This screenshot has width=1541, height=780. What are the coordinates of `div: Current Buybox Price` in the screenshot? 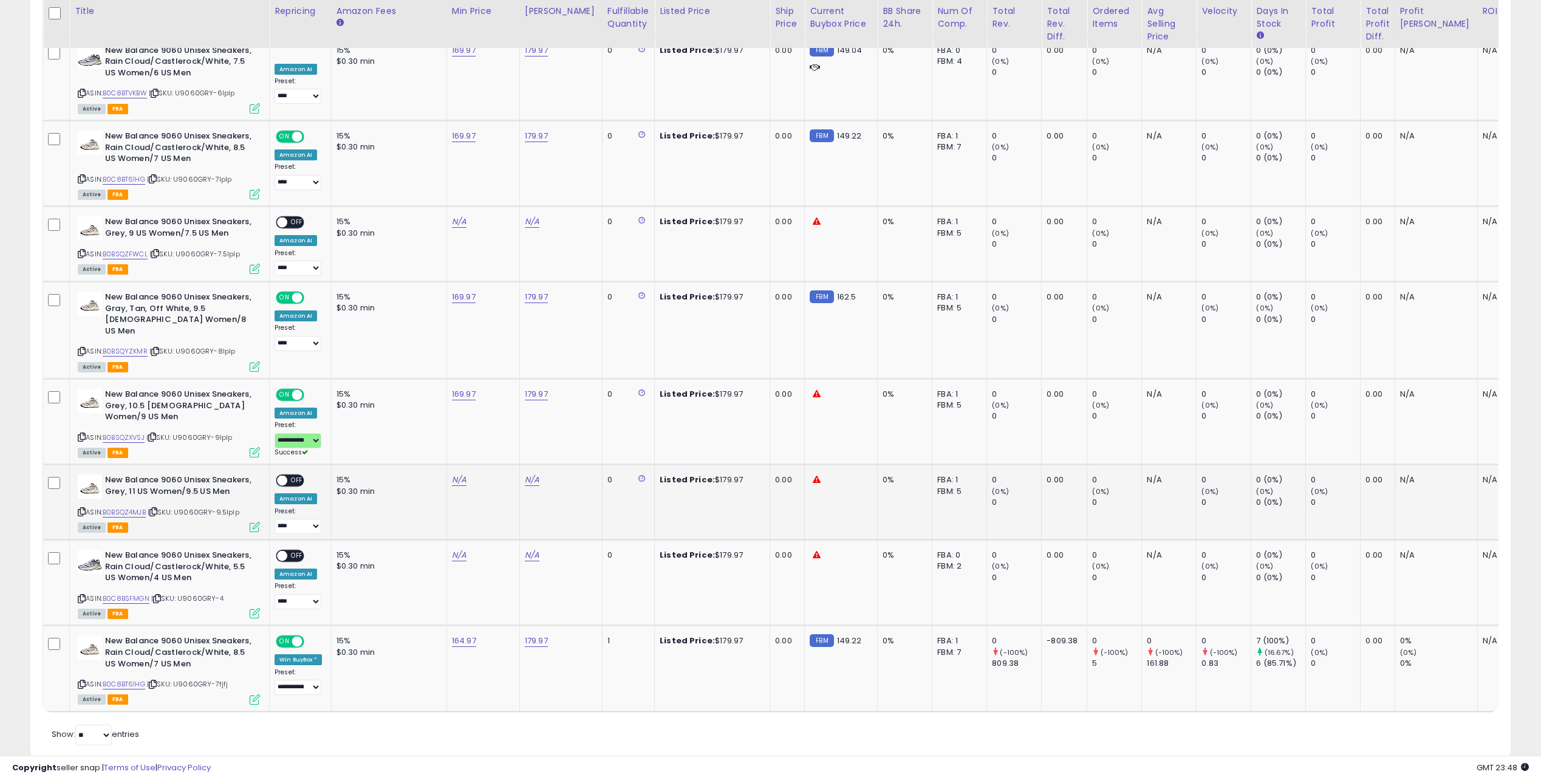 It's located at (841, 18).